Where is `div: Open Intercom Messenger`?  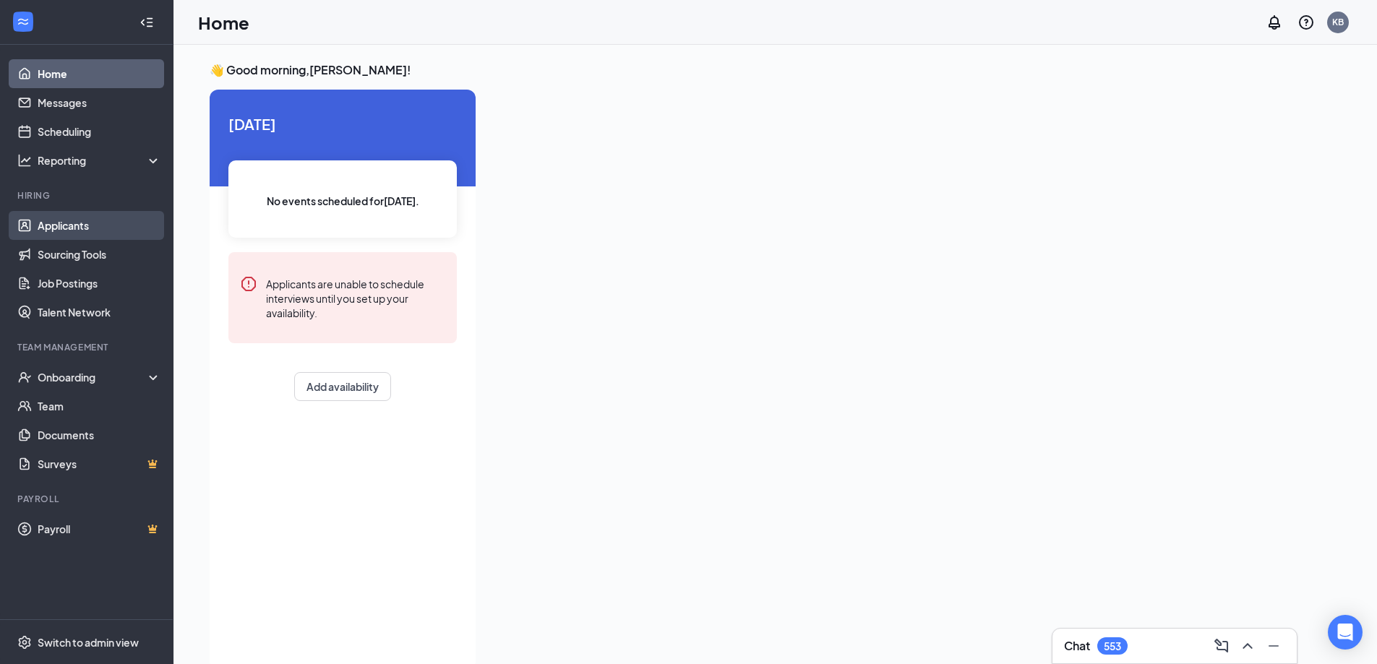
div: Open Intercom Messenger is located at coordinates (1345, 632).